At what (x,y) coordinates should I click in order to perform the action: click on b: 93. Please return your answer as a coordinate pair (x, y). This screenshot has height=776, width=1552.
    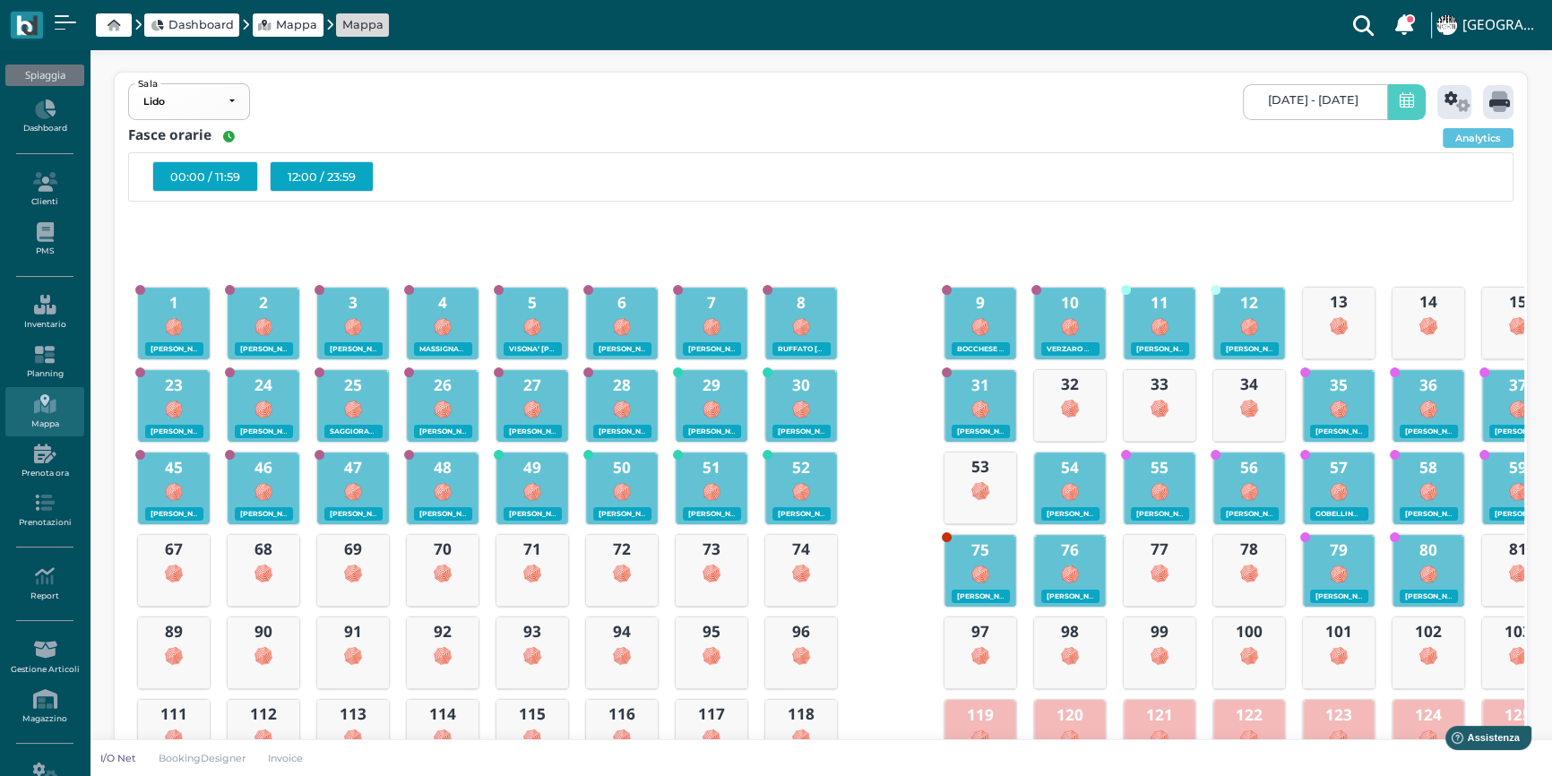
    Looking at the image, I should click on (532, 631).